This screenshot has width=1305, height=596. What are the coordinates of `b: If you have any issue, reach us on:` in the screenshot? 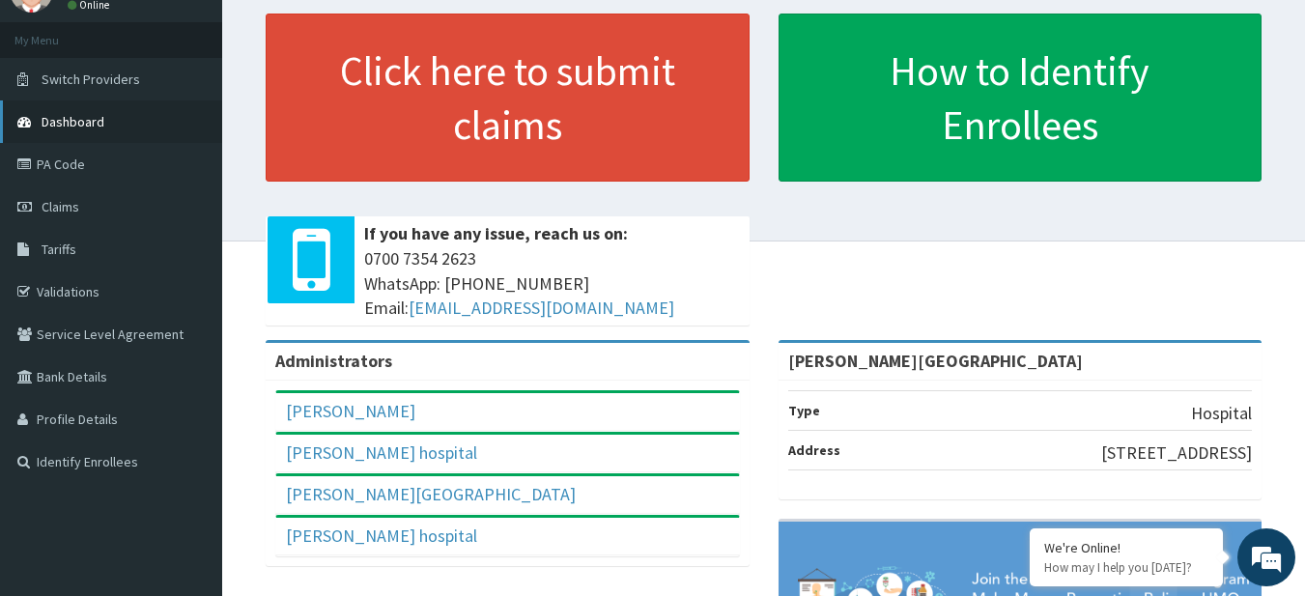 It's located at (496, 233).